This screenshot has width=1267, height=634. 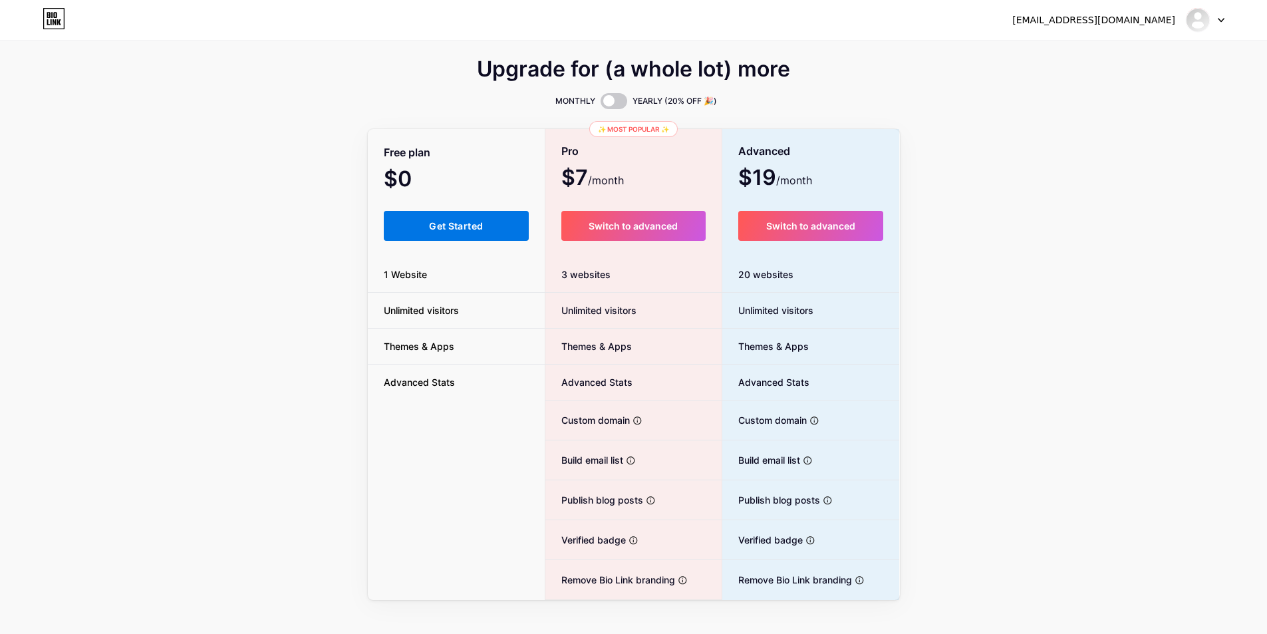 I want to click on span: Upgrade for (a whole lot) more, so click(x=633, y=69).